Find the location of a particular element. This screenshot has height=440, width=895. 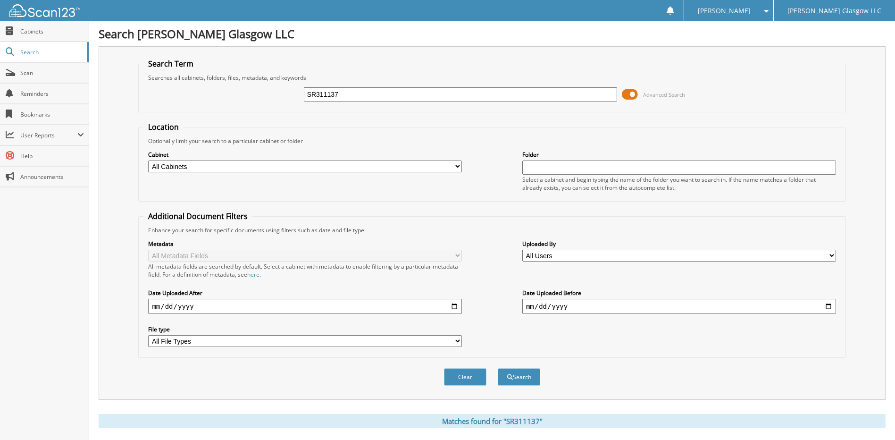

span: Reminders is located at coordinates (52, 93).